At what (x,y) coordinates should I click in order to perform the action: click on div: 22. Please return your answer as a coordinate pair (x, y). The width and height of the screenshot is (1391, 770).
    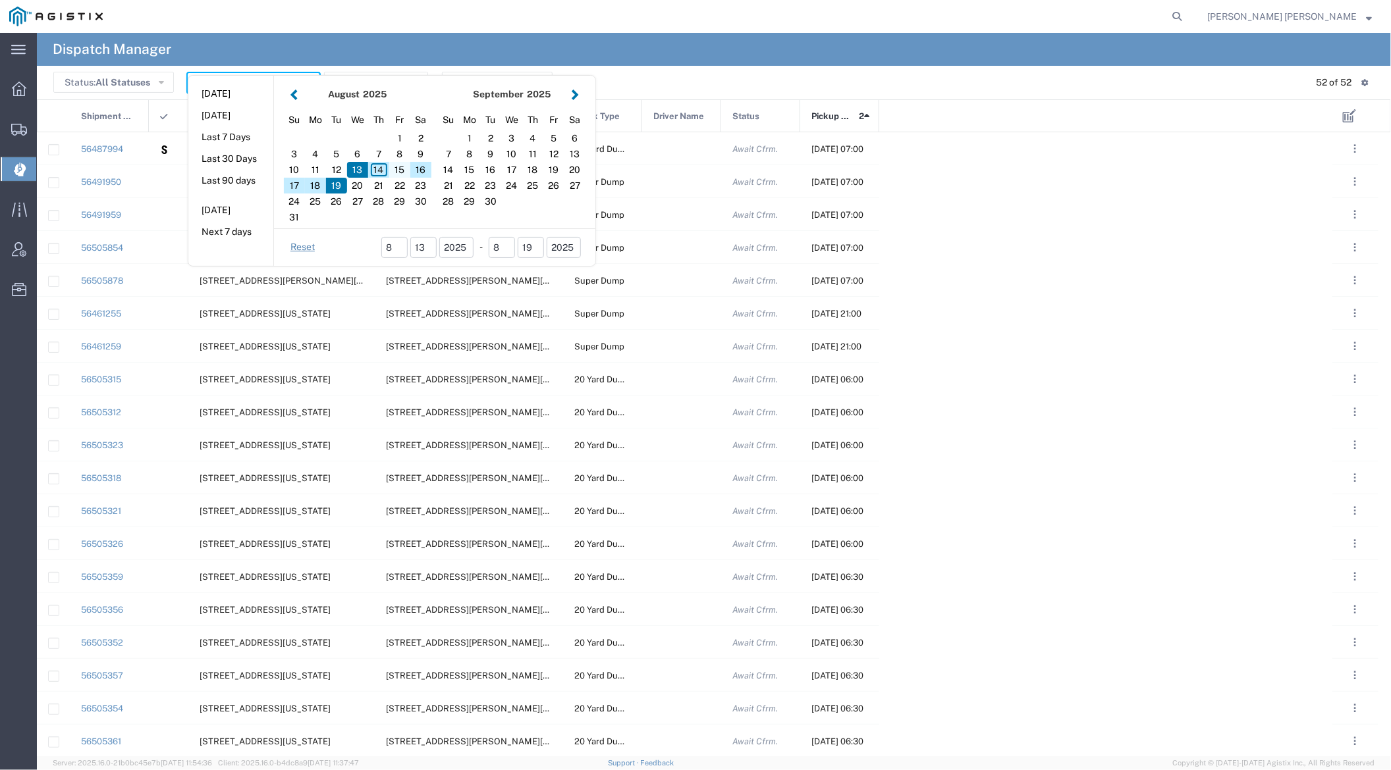
    Looking at the image, I should click on (400, 186).